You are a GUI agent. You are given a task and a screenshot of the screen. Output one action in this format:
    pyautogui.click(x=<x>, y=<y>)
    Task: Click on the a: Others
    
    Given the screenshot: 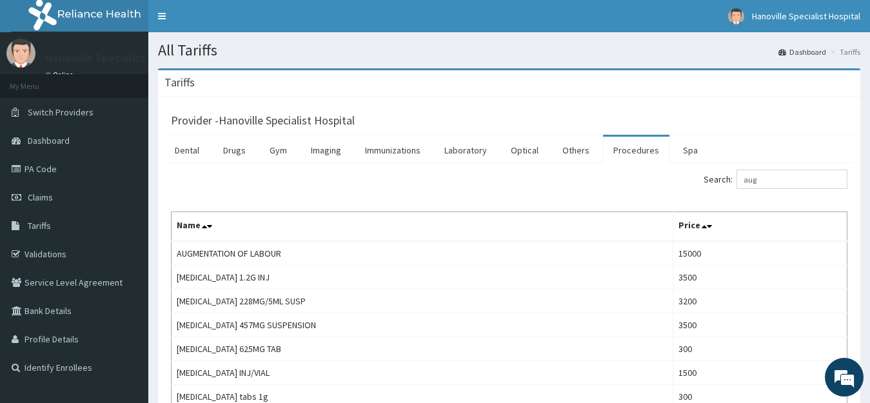 What is the action you would take?
    pyautogui.click(x=576, y=150)
    